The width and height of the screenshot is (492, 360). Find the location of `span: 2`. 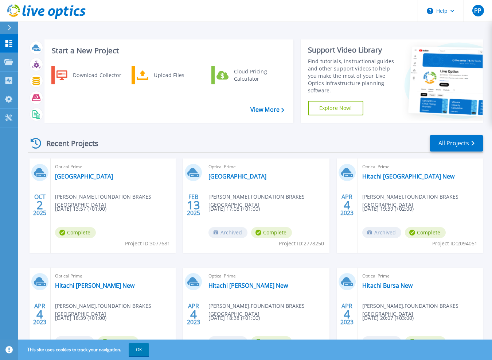

span: 2 is located at coordinates (40, 205).